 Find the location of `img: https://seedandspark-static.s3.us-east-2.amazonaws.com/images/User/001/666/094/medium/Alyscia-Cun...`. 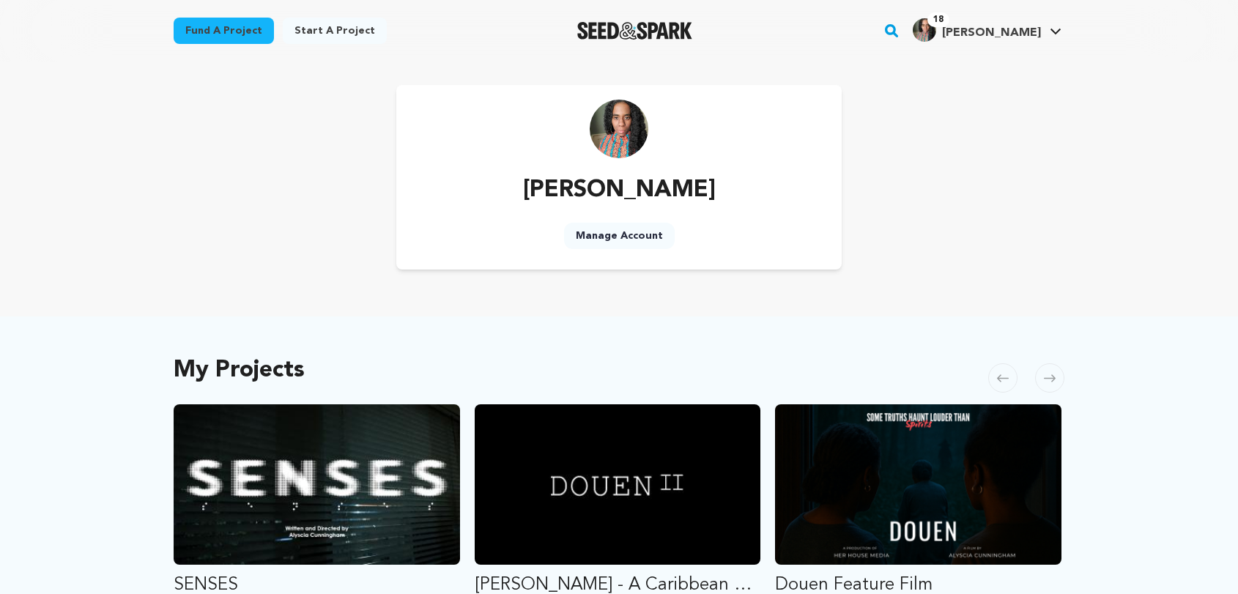

img: https://seedandspark-static.s3.us-east-2.amazonaws.com/images/User/001/666/094/medium/Alyscia-Cun... is located at coordinates (619, 129).